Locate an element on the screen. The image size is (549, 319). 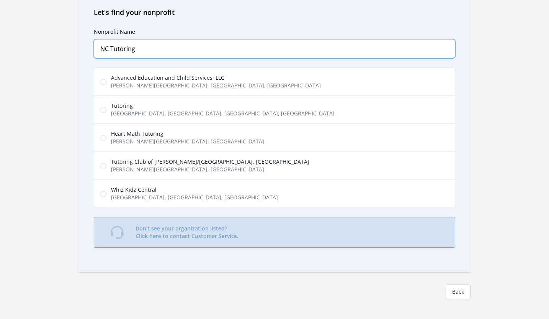
a: Don't see your organization listed?Click here to contact Customer Service. is located at coordinates (275, 232).